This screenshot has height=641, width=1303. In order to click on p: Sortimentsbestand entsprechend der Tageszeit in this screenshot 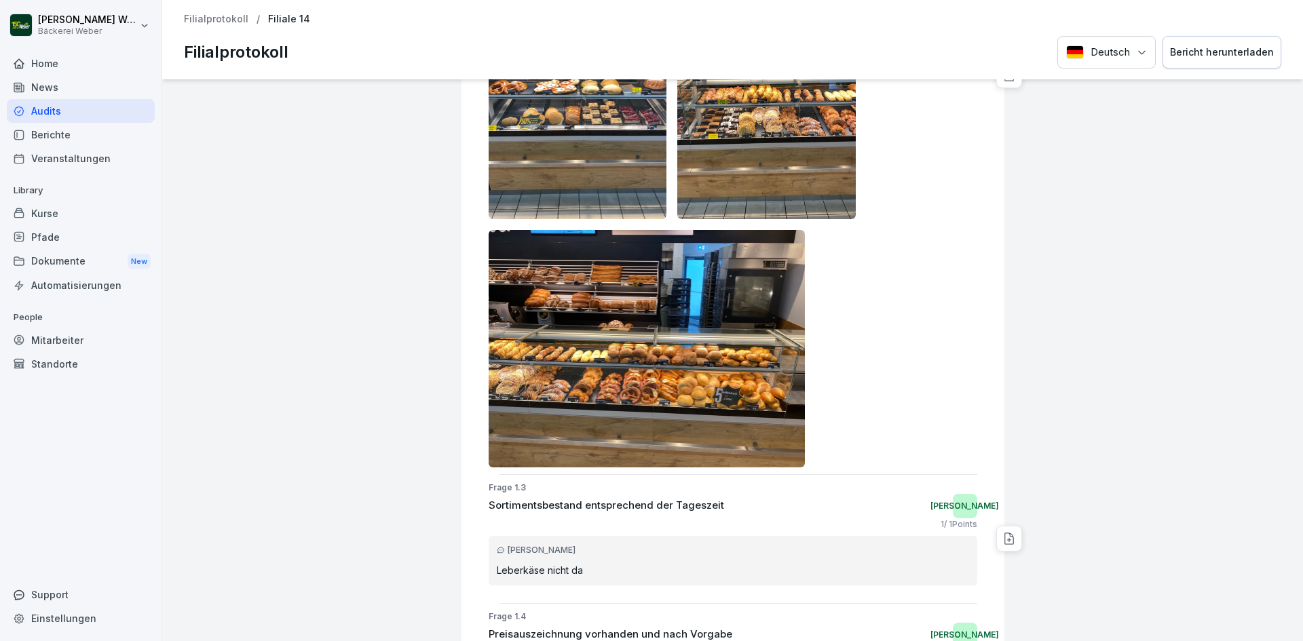, I will do `click(606, 506)`.